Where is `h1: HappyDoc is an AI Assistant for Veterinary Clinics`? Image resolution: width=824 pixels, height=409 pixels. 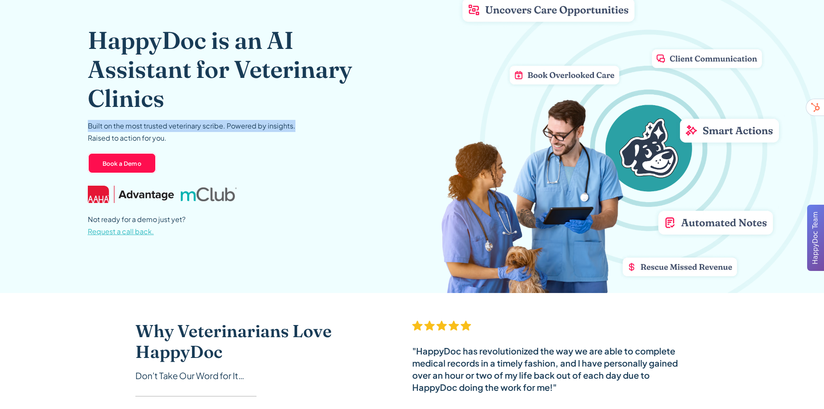
h1: HappyDoc is an AI Assistant for Veterinary Clinics is located at coordinates (234, 69).